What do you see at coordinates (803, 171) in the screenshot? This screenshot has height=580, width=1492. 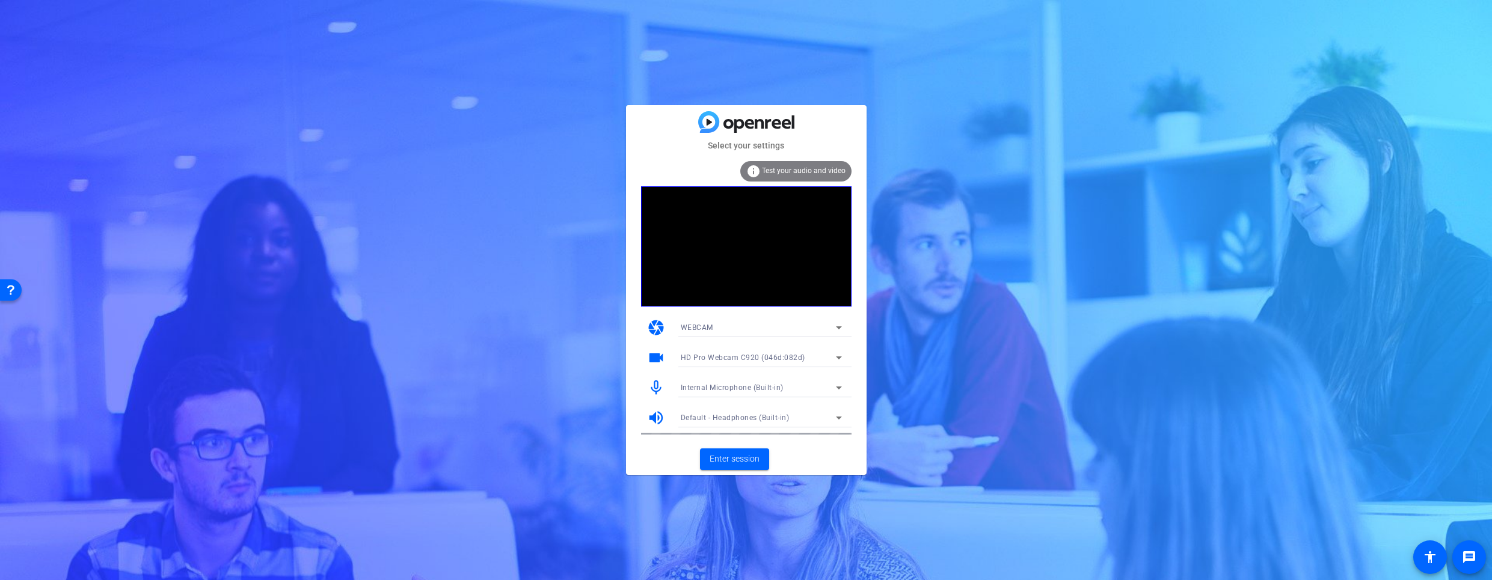 I see `span: Test your audio and video` at bounding box center [803, 171].